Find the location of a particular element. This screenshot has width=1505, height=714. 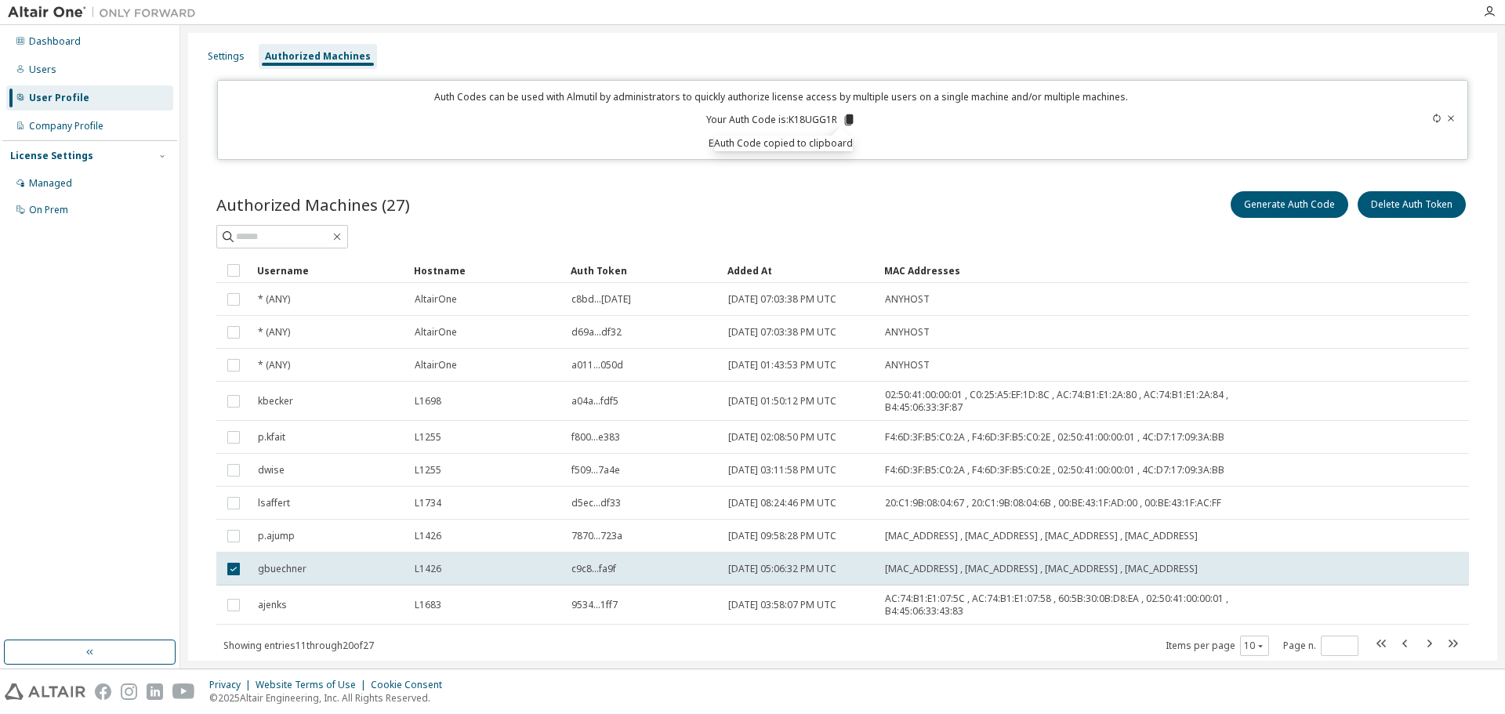

span: p.kfait is located at coordinates (271, 437).